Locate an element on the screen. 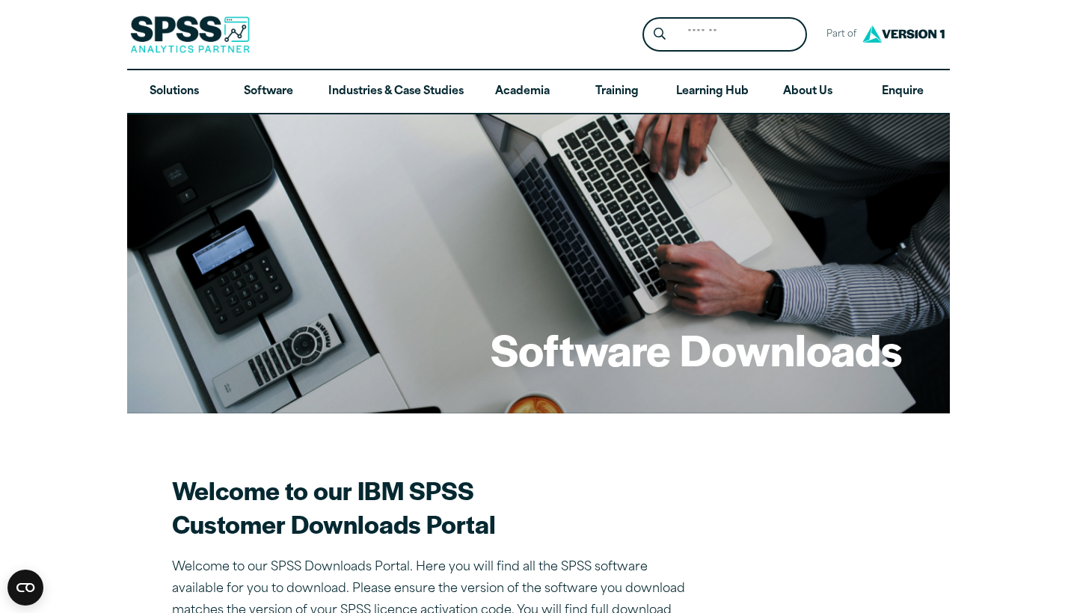 Image resolution: width=1077 pixels, height=613 pixels. button: Open CMP widget is located at coordinates (25, 588).